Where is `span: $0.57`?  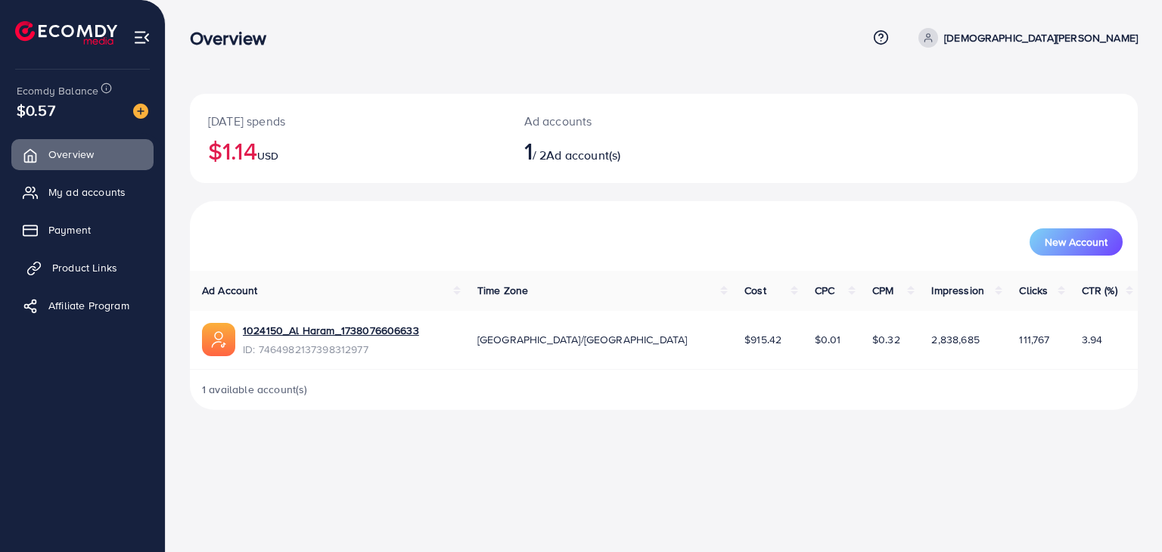 span: $0.57 is located at coordinates (36, 110).